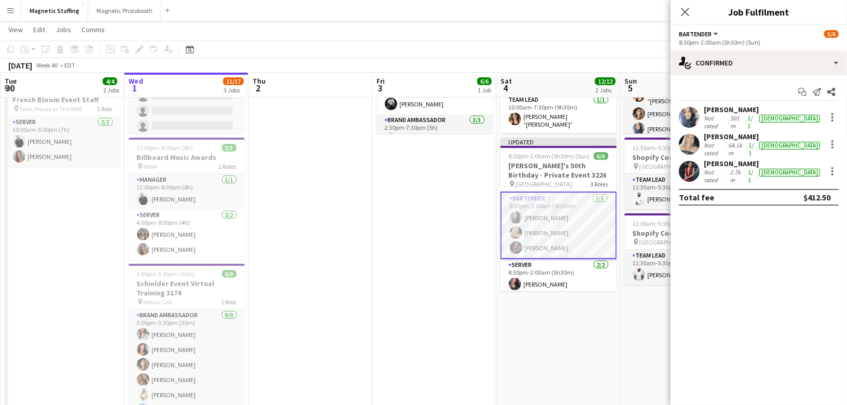 This screenshot has height=405, width=847. What do you see at coordinates (631, 81) in the screenshot?
I see `span: Sun` at bounding box center [631, 81].